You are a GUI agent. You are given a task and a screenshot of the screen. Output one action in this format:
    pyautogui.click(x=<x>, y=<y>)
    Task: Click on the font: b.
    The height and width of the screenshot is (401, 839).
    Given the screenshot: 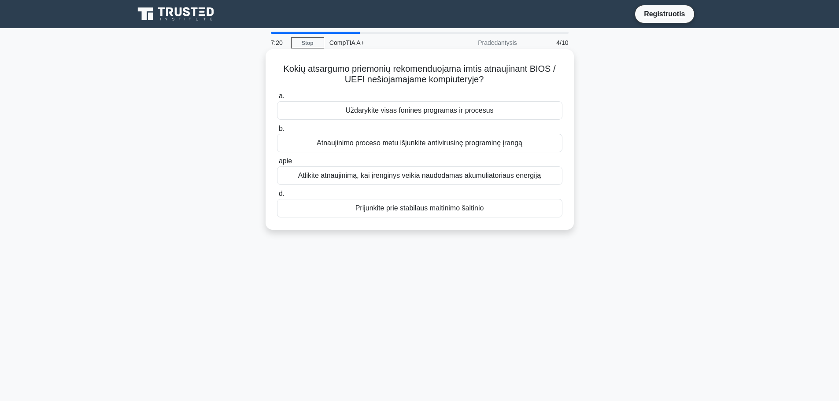 What is the action you would take?
    pyautogui.click(x=281, y=128)
    